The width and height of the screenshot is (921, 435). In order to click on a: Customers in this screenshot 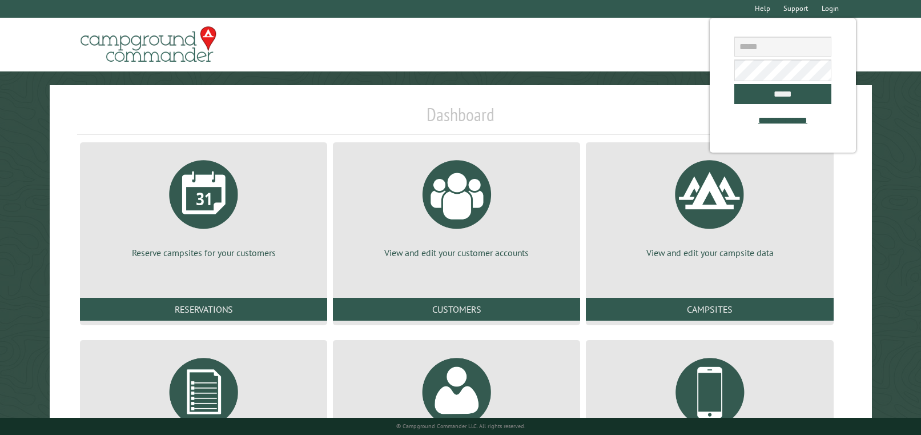, I will do `click(456, 309)`.